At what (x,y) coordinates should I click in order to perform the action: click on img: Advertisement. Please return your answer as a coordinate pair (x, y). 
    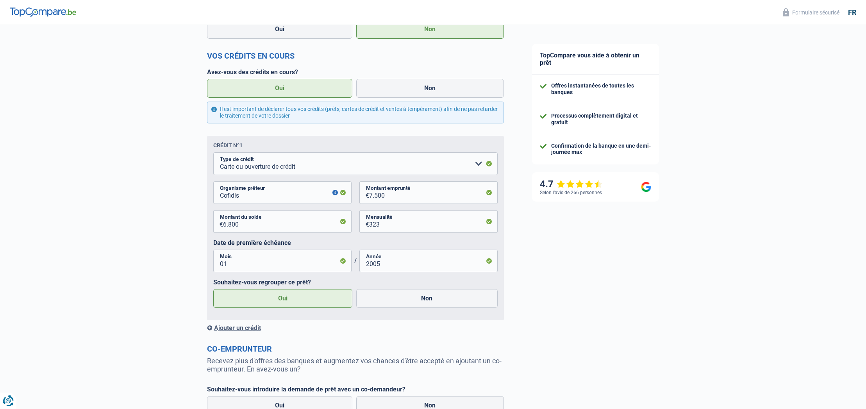
    Looking at the image, I should click on (2, 138).